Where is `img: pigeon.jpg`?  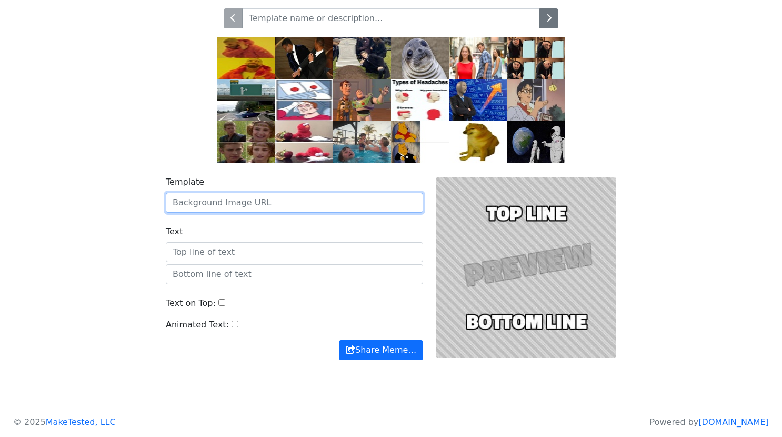
img: pigeon.jpg is located at coordinates (536, 100).